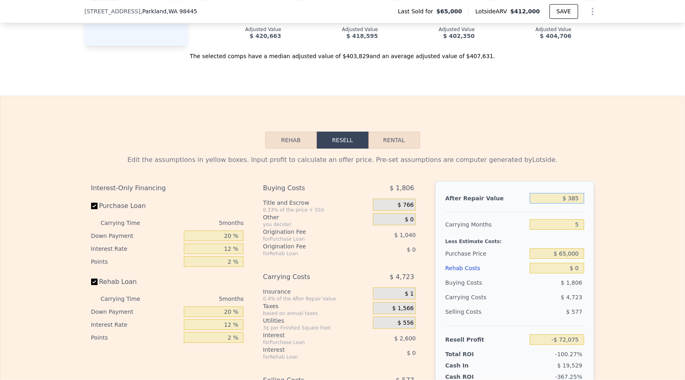 This screenshot has height=380, width=685. I want to click on div: Insurance, so click(316, 291).